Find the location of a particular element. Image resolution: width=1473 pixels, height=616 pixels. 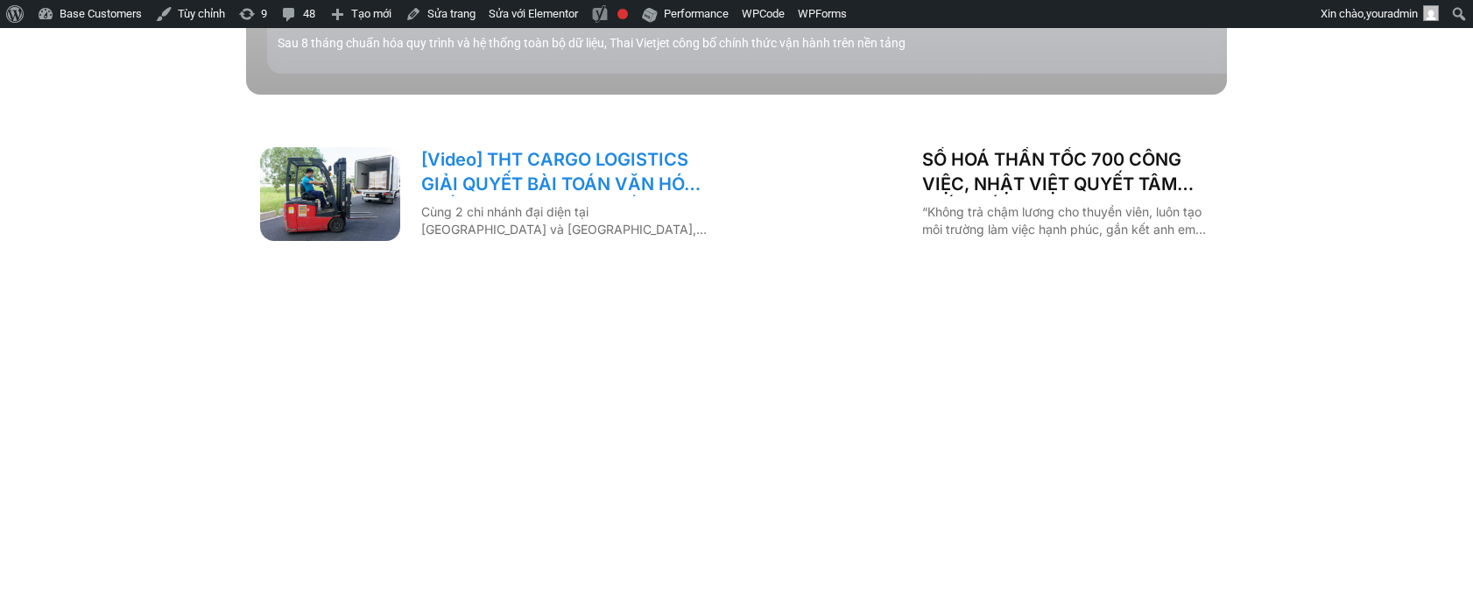

span: youradmin is located at coordinates (1391, 13).